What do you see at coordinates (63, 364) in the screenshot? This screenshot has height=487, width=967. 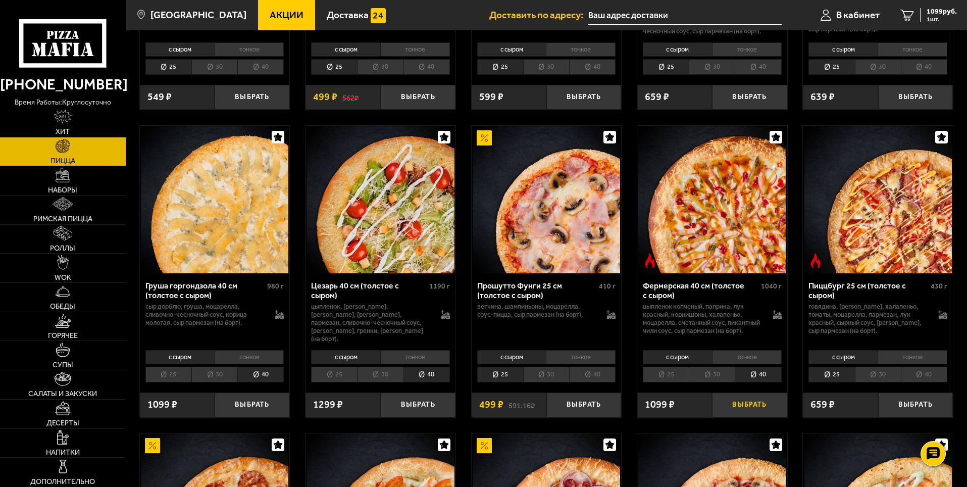 I see `span: Супы` at bounding box center [63, 364].